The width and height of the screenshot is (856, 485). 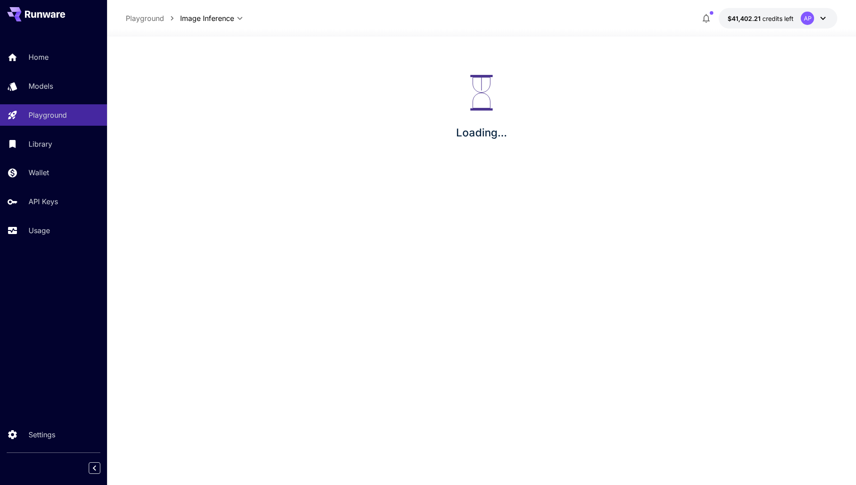 I want to click on p: Home, so click(x=38, y=57).